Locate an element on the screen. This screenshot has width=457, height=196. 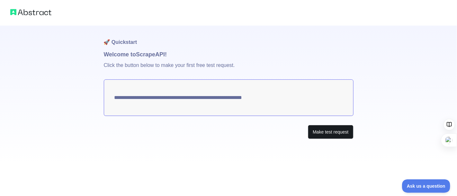
button: Make test request is located at coordinates (330, 132).